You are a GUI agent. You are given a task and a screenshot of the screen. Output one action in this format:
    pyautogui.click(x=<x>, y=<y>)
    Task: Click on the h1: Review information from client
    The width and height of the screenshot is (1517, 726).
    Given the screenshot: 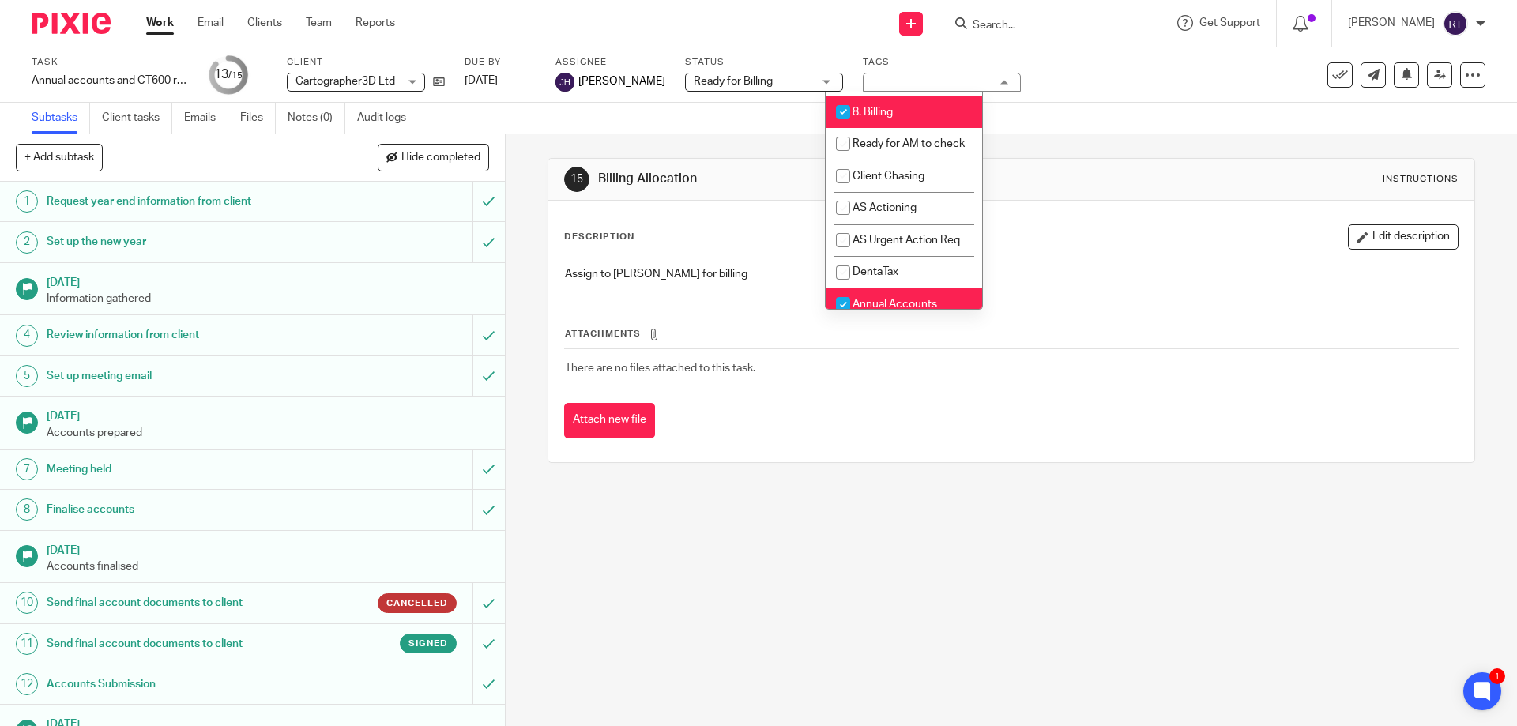 What is the action you would take?
    pyautogui.click(x=183, y=335)
    